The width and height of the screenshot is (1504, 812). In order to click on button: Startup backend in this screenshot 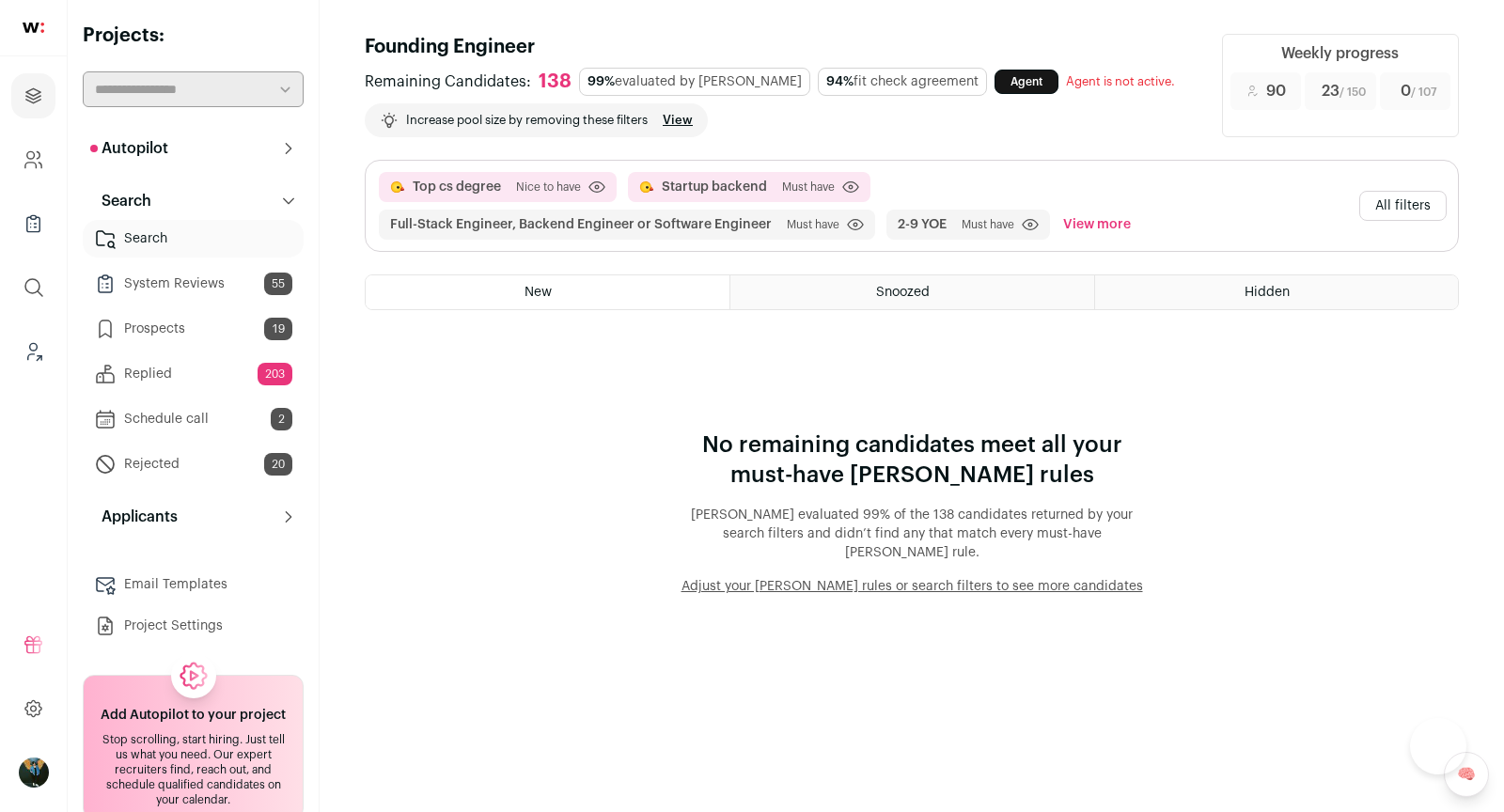, I will do `click(714, 187)`.